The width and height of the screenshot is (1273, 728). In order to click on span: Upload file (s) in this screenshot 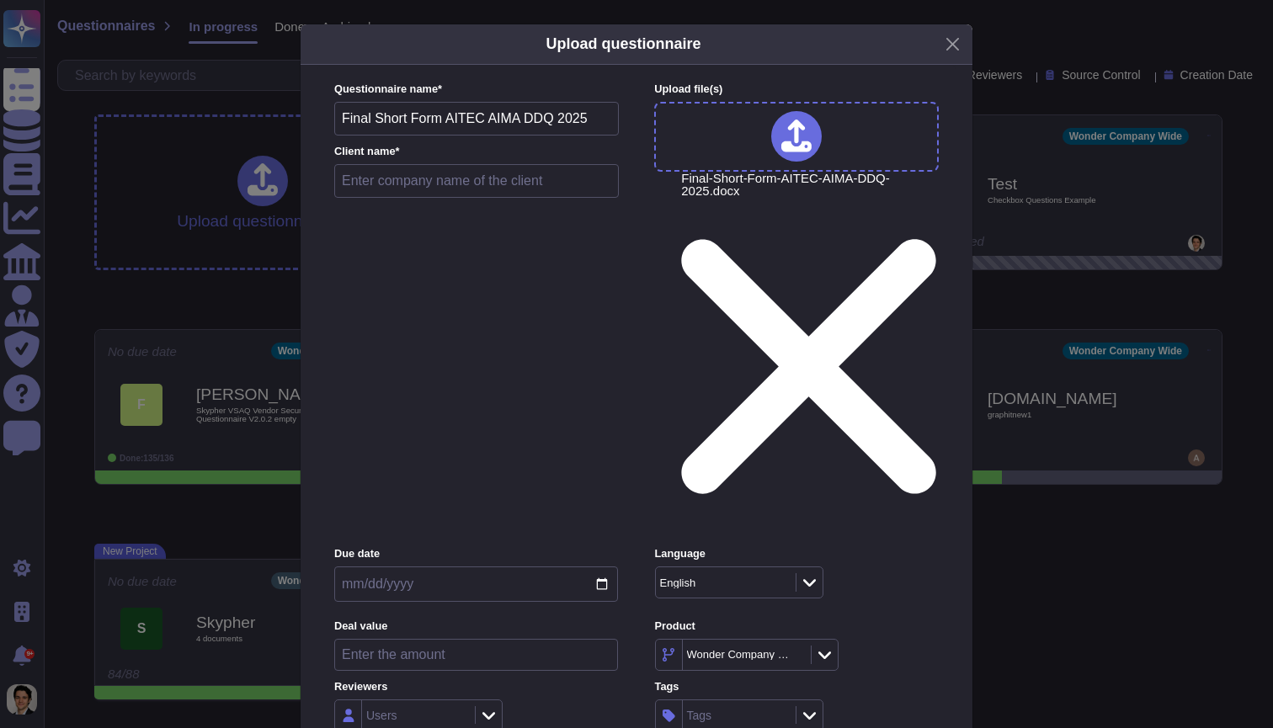, I will do `click(688, 88)`.